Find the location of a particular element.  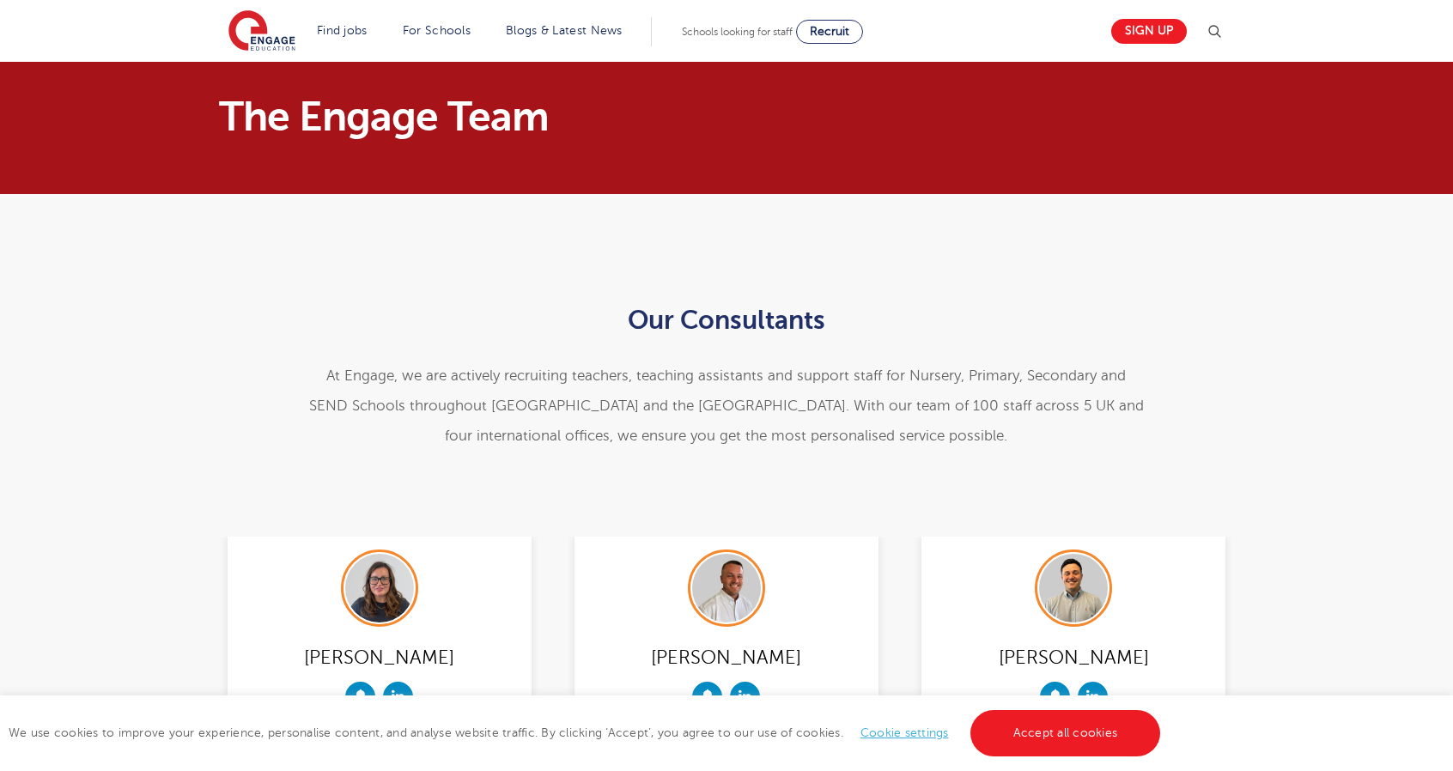

span: e are actively recruiting teachers, teaching assistants and support staff for Nursery, Primary, S... is located at coordinates (726, 405).